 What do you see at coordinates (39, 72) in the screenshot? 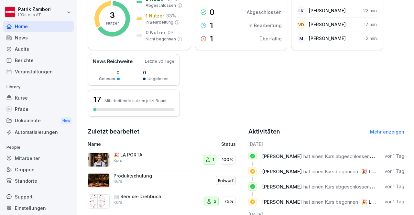
I see `a: Veranstaltungen` at bounding box center [39, 72].